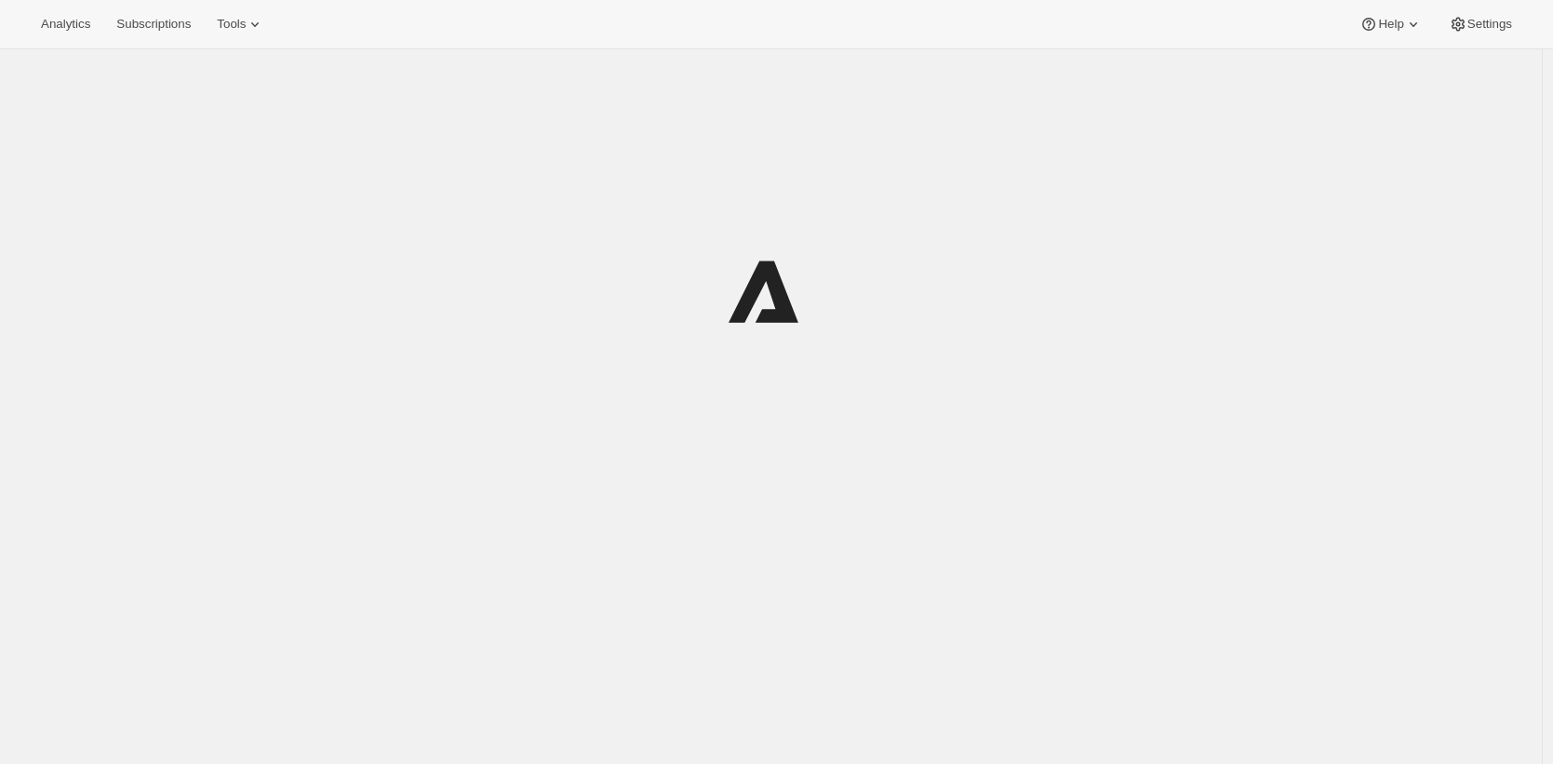  What do you see at coordinates (1480, 24) in the screenshot?
I see `button: Settings` at bounding box center [1480, 24].